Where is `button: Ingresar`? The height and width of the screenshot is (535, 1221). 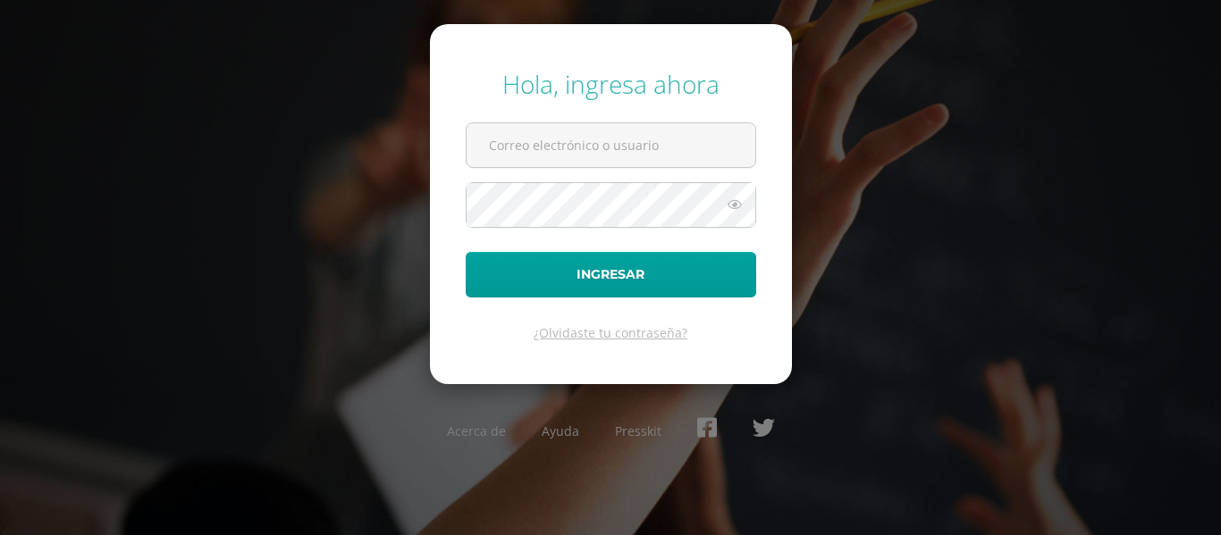 button: Ingresar is located at coordinates (610, 274).